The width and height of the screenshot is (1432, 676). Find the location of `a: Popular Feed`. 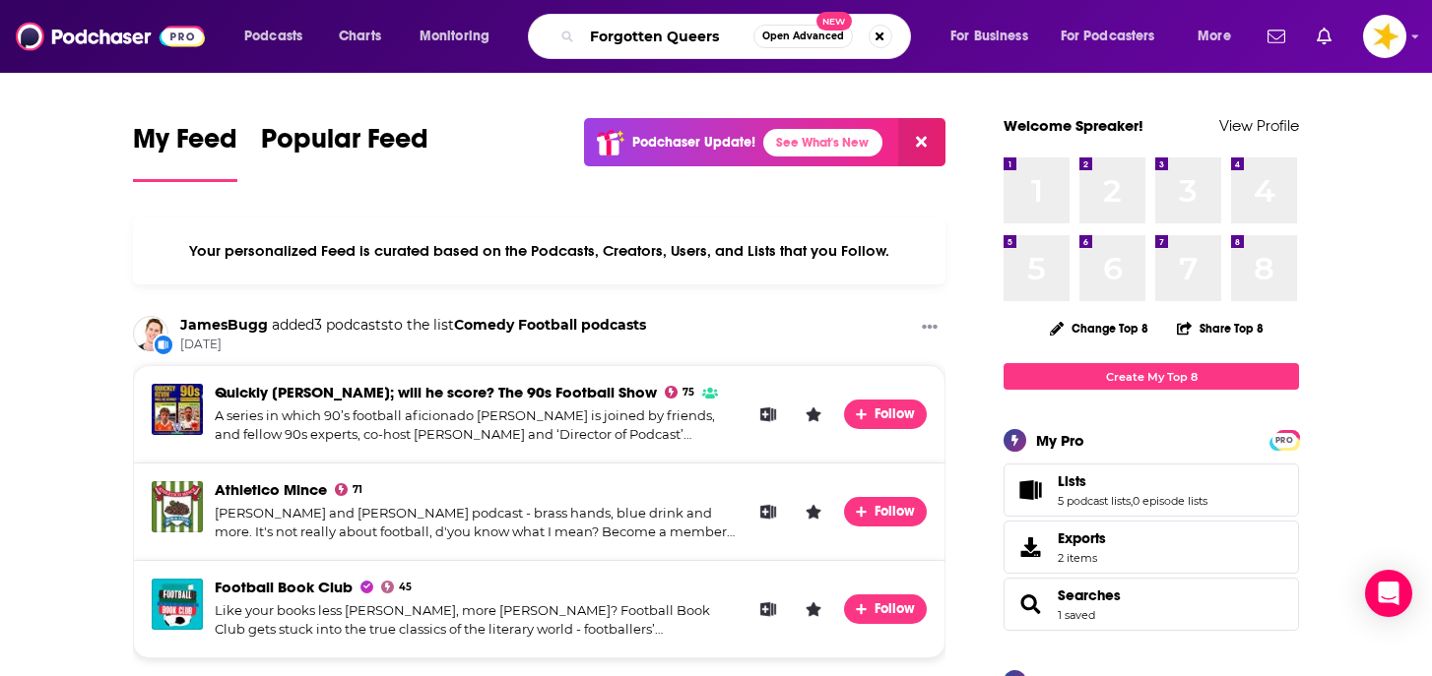

a: Popular Feed is located at coordinates (345, 152).